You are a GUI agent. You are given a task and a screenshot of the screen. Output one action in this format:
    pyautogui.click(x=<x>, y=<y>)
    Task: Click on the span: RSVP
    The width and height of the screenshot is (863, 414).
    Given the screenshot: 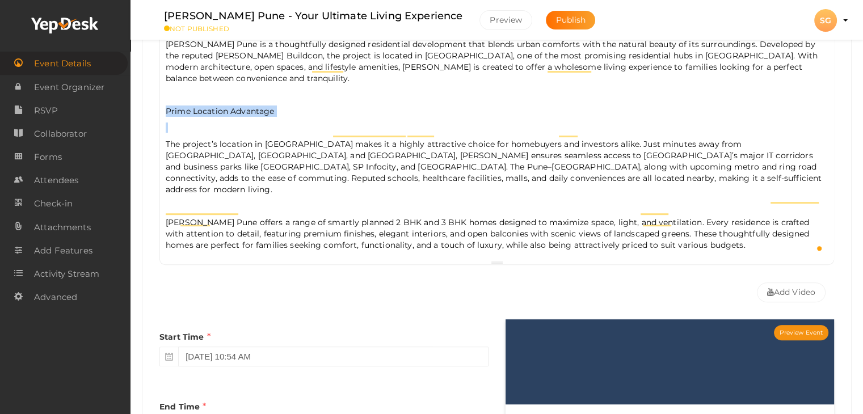 What is the action you would take?
    pyautogui.click(x=46, y=111)
    